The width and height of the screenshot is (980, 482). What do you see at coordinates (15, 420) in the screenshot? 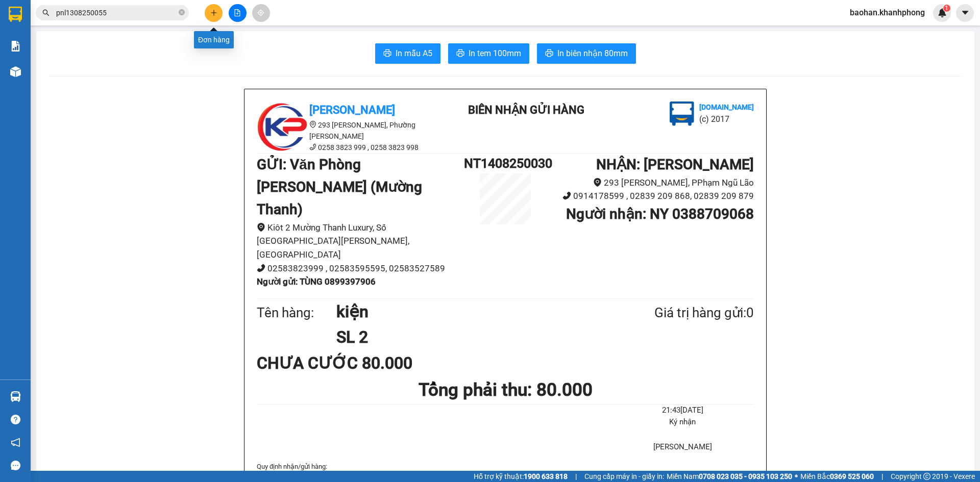
I see `span: question-circle` at bounding box center [15, 420].